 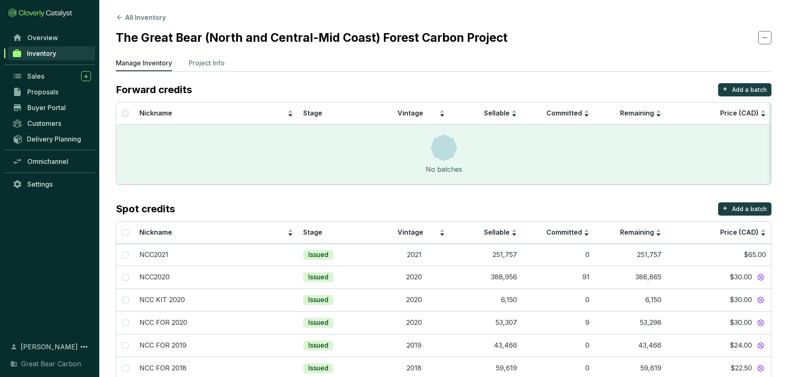 I want to click on td: $65.00, so click(x=719, y=254).